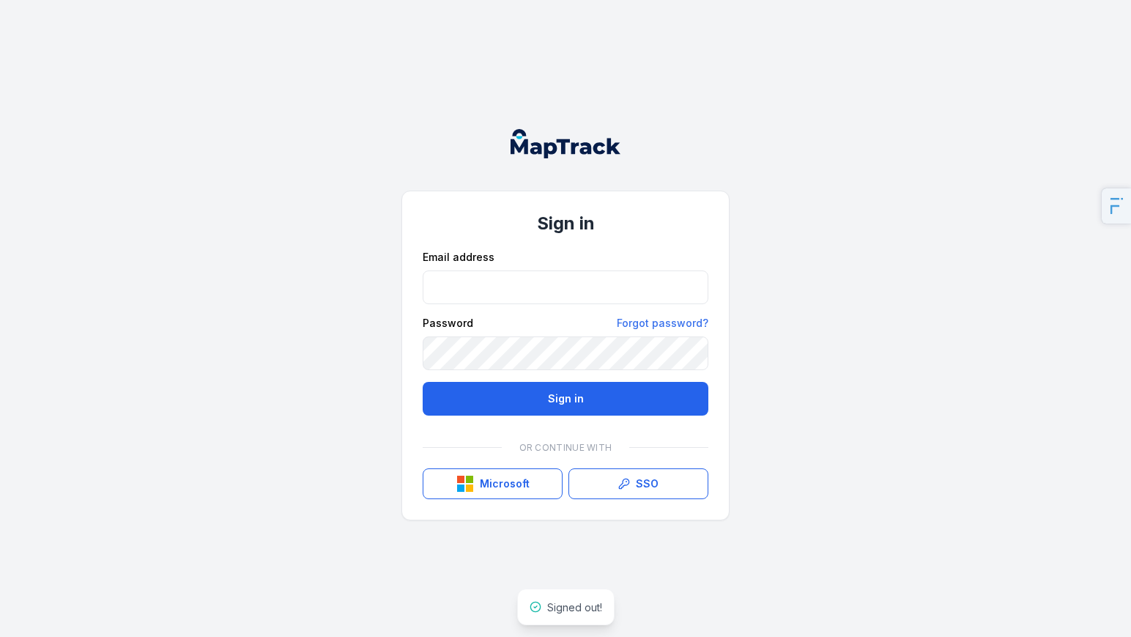 Image resolution: width=1131 pixels, height=637 pixels. I want to click on h1: Sign in, so click(566, 223).